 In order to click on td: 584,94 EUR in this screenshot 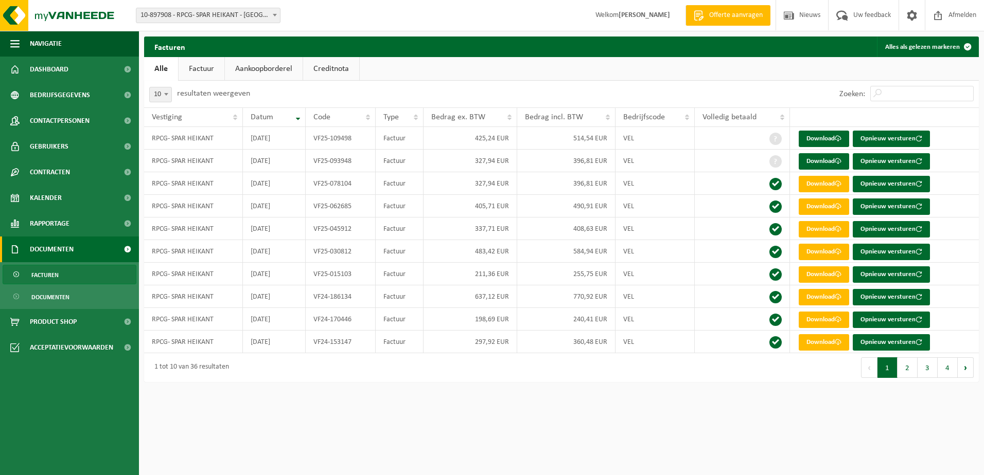, I will do `click(566, 252)`.